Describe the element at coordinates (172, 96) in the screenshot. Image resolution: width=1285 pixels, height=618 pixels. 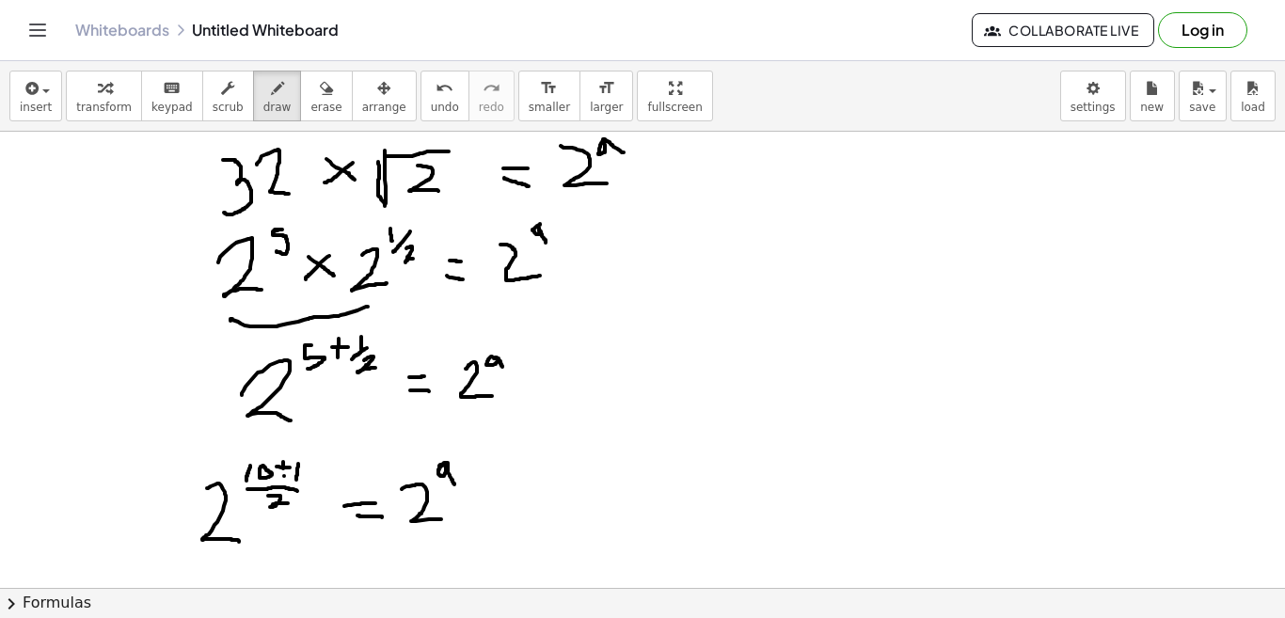
I see `button: keyboardkeypad` at that location.